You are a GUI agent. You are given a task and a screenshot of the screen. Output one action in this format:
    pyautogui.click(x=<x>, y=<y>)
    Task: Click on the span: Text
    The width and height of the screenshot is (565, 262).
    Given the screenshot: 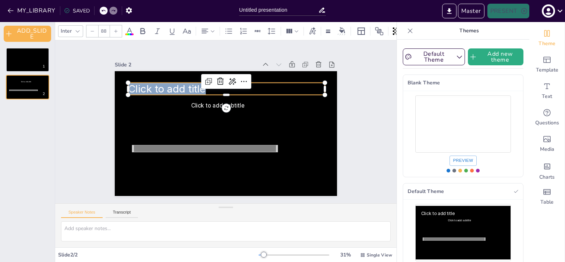 What is the action you would take?
    pyautogui.click(x=547, y=97)
    